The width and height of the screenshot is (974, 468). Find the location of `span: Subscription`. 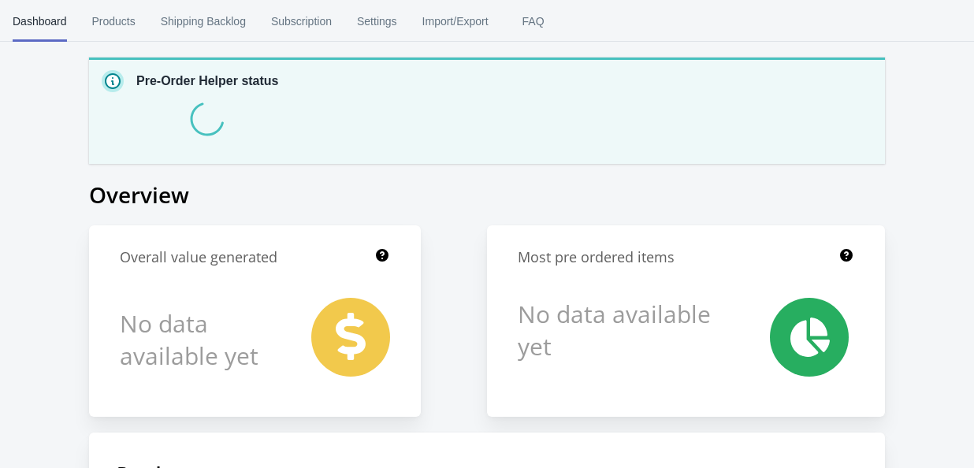

span: Subscription is located at coordinates (301, 21).